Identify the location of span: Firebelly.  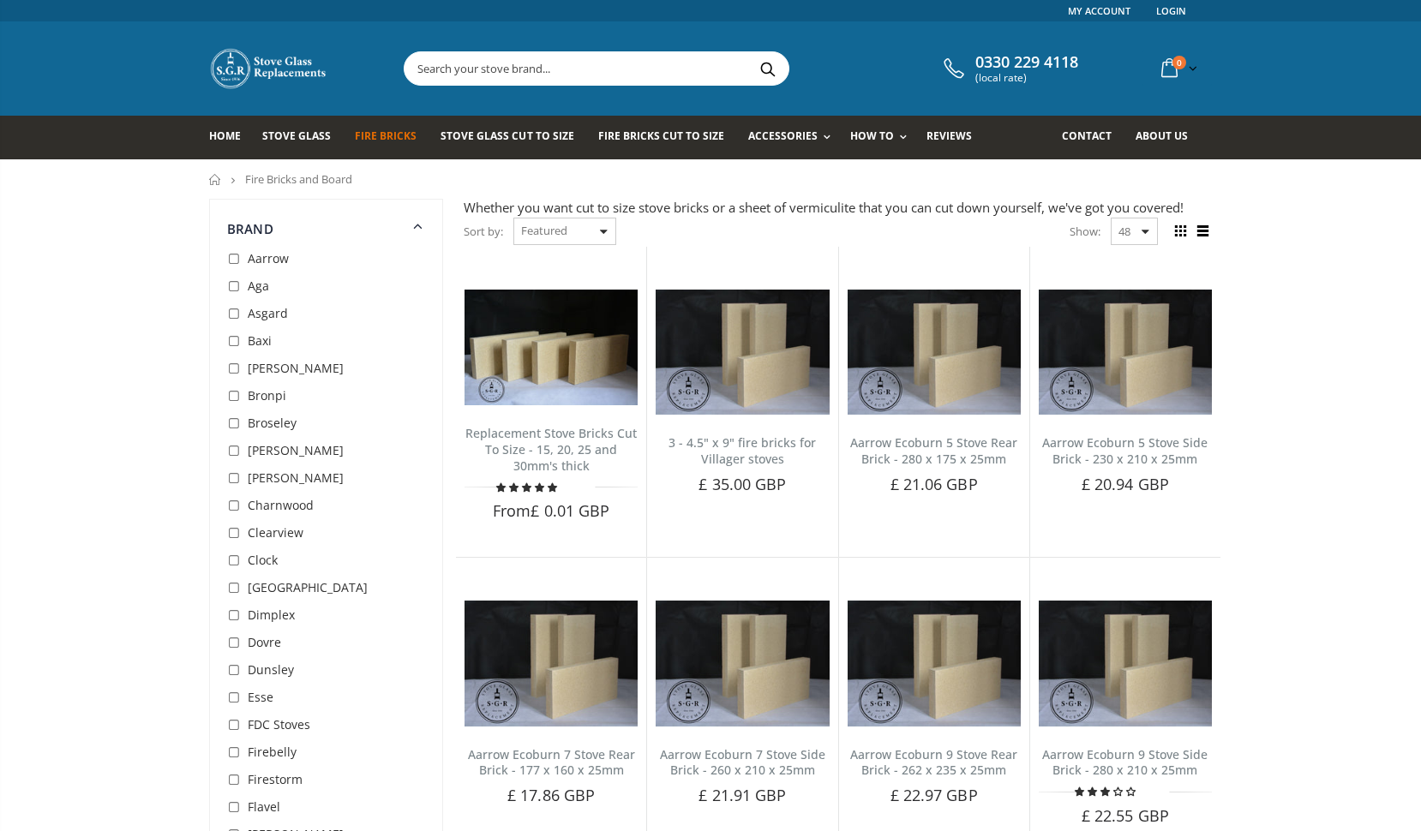
(272, 752).